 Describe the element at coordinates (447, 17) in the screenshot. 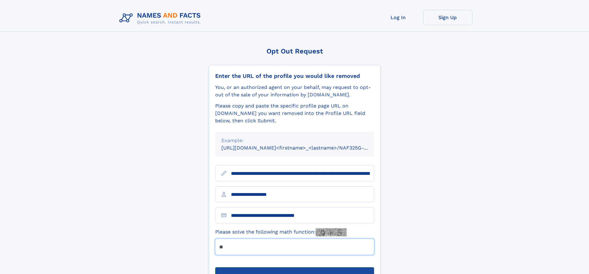

I see `a: Sign Up` at that location.